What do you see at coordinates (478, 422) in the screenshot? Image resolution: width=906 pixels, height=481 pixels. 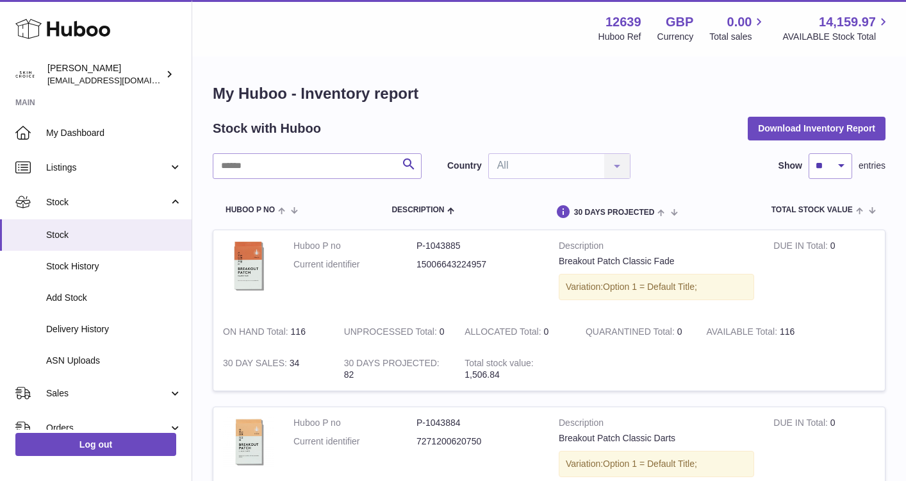 I see `dd: P-1043884` at bounding box center [478, 422].